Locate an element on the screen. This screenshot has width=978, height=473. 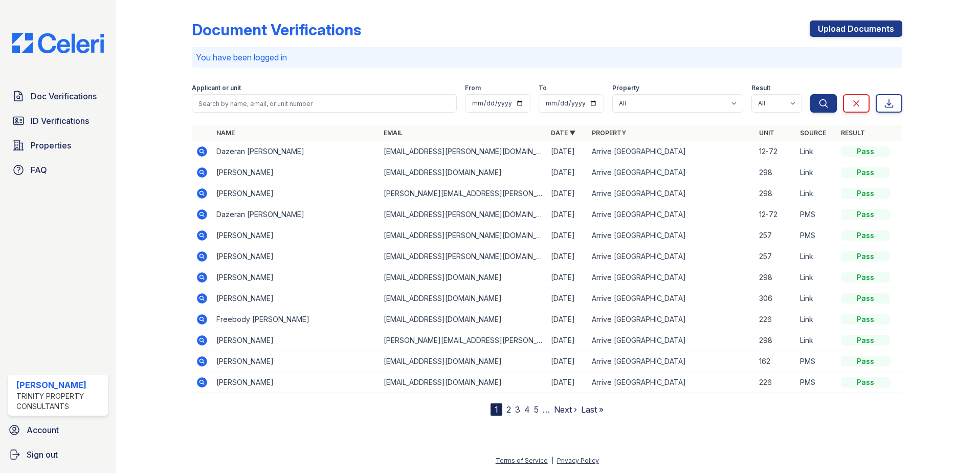
a: Sign out is located at coordinates (58, 454).